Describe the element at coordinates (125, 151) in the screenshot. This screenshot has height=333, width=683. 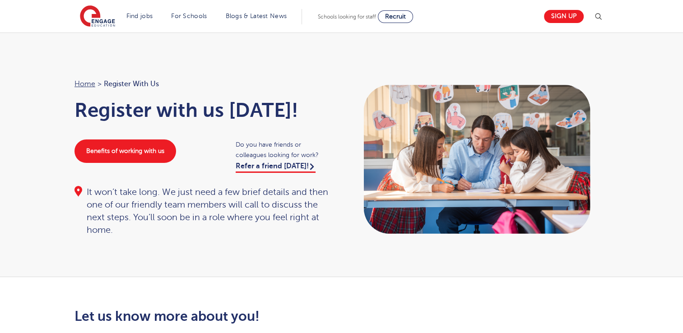
I see `a: Benefits of working with us` at that location.